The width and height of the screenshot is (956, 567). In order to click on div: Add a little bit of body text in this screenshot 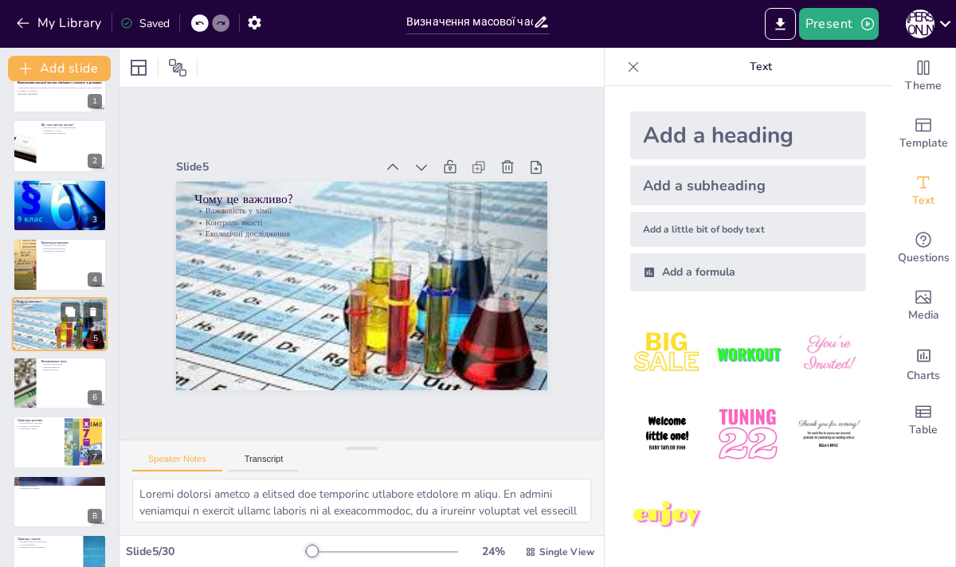, I will do `click(748, 229)`.